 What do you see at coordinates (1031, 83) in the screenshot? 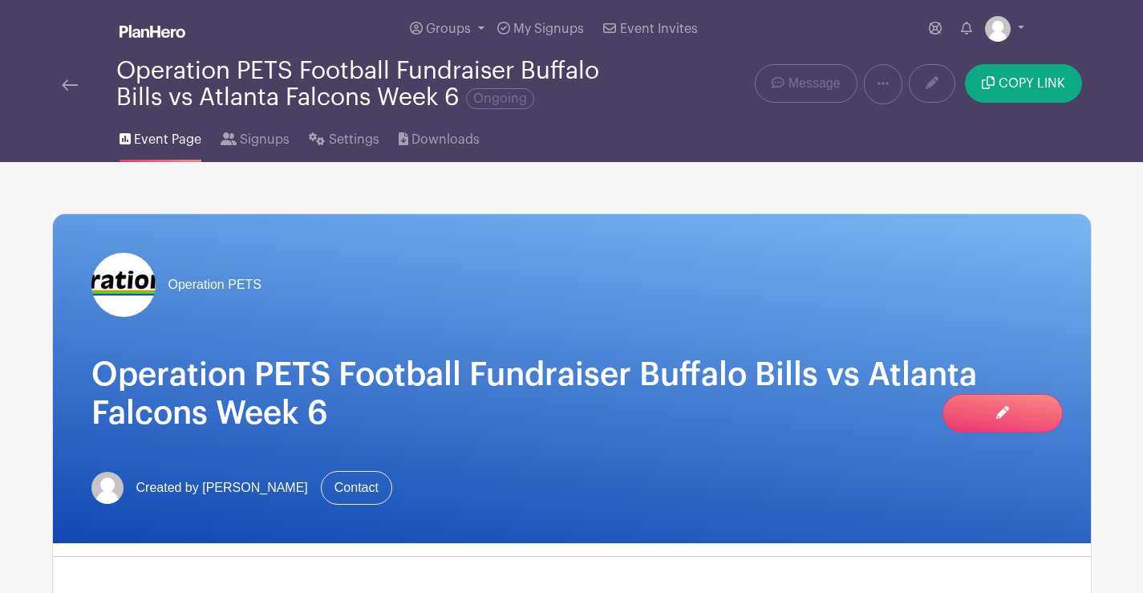
I see `span: COPY LINK` at bounding box center [1031, 83].